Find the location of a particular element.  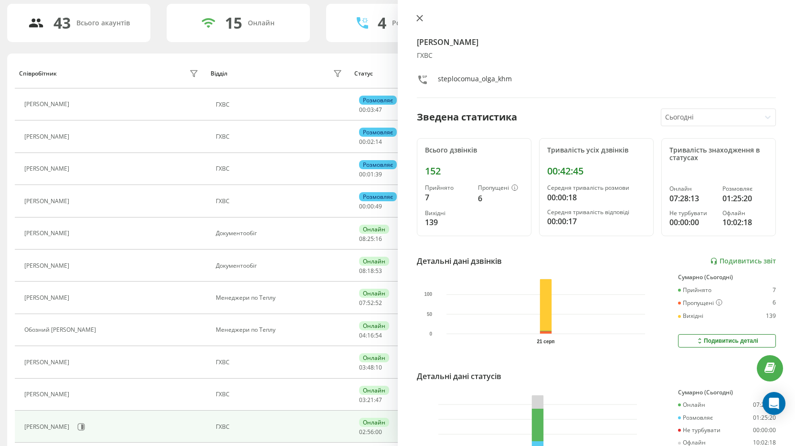

div: 7 is located at coordinates (774, 290).